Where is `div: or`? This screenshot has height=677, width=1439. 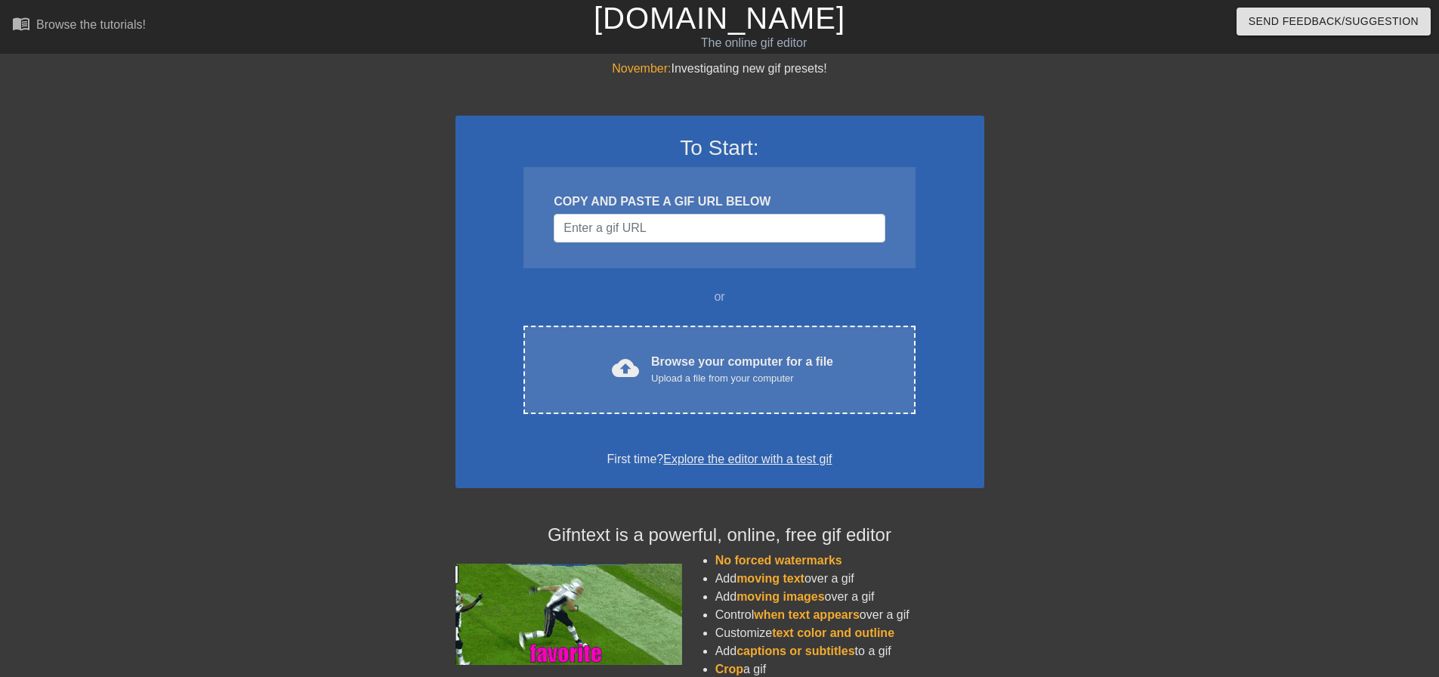
div: or is located at coordinates (720, 297).